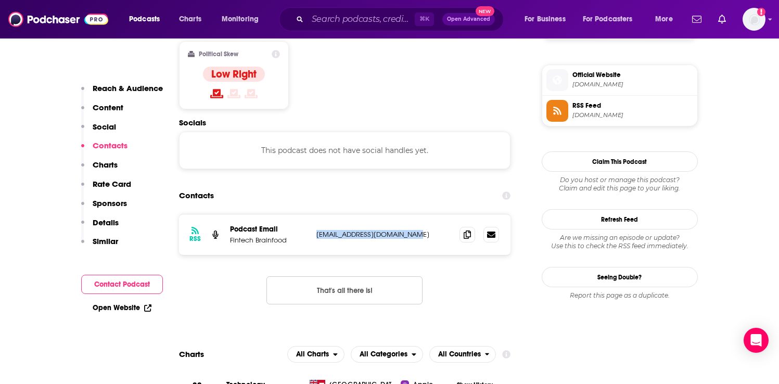  I want to click on div: Are we missing an episode or update? Use this to check the RSS feed immediately., so click(620, 242).